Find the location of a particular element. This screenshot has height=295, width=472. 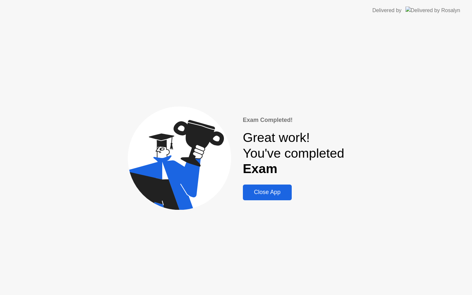

div: Exam Completed! is located at coordinates (294, 120).